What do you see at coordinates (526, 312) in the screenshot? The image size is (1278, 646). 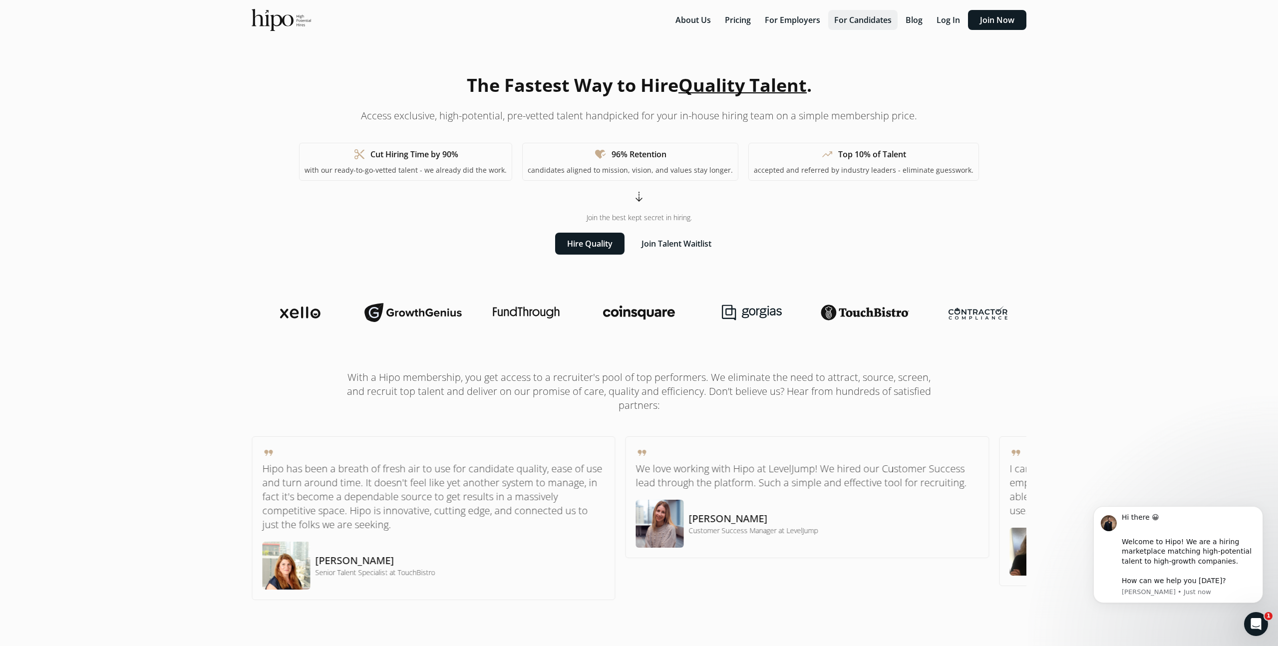 I see `img: fundthrough-logo` at bounding box center [526, 312].